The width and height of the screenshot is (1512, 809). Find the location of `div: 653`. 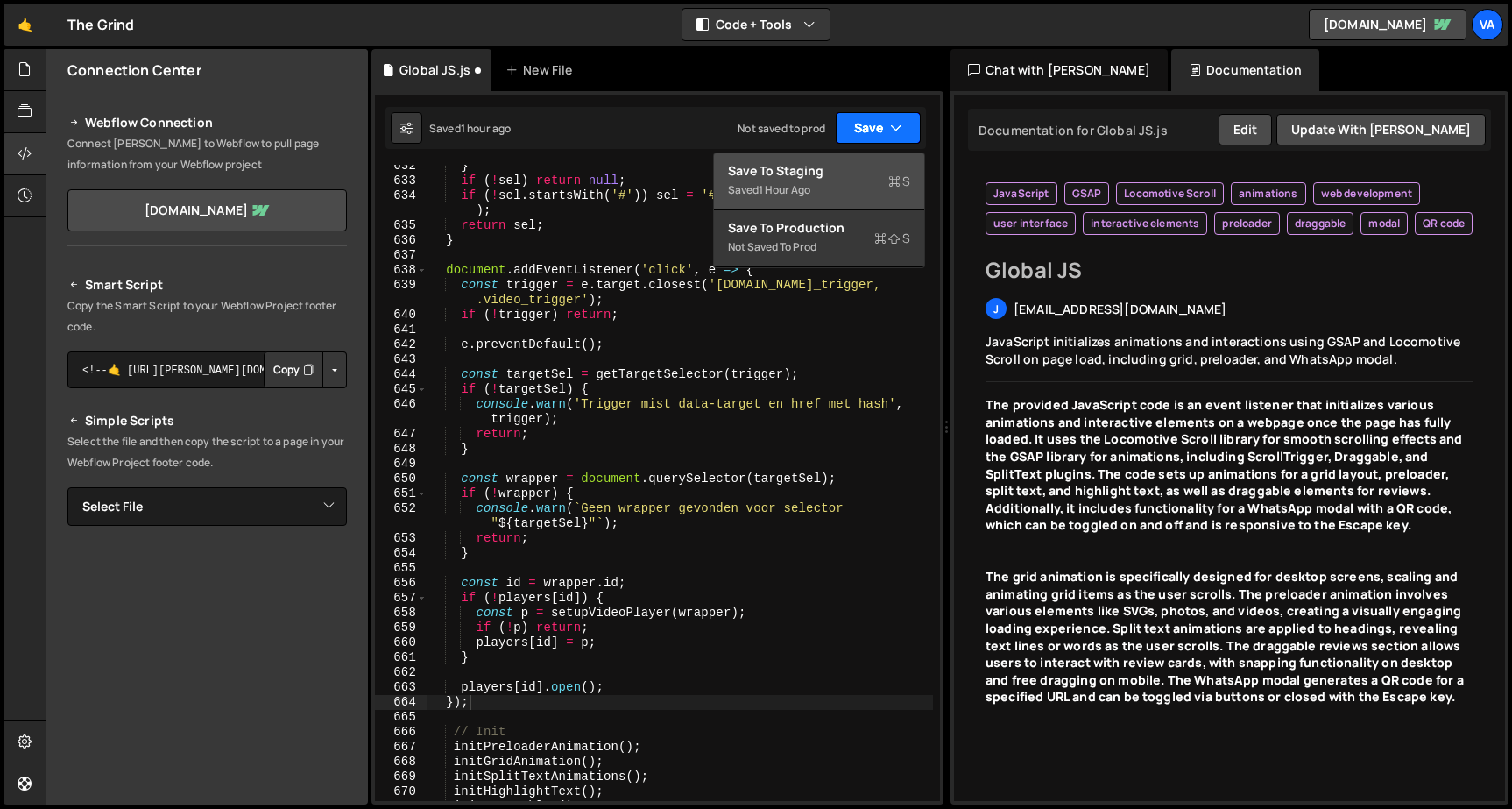

div: 653 is located at coordinates (401, 538).